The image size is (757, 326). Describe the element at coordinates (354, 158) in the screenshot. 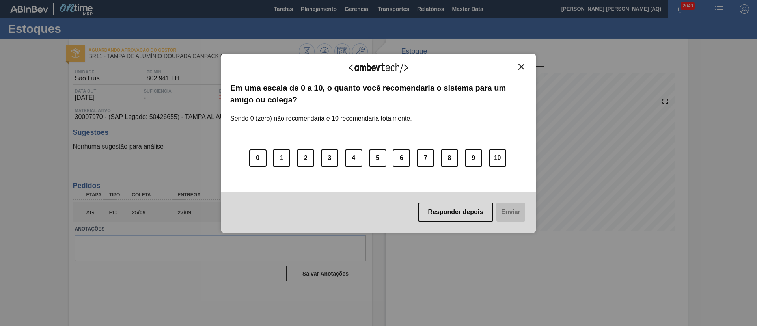

I see `button: 4` at that location.